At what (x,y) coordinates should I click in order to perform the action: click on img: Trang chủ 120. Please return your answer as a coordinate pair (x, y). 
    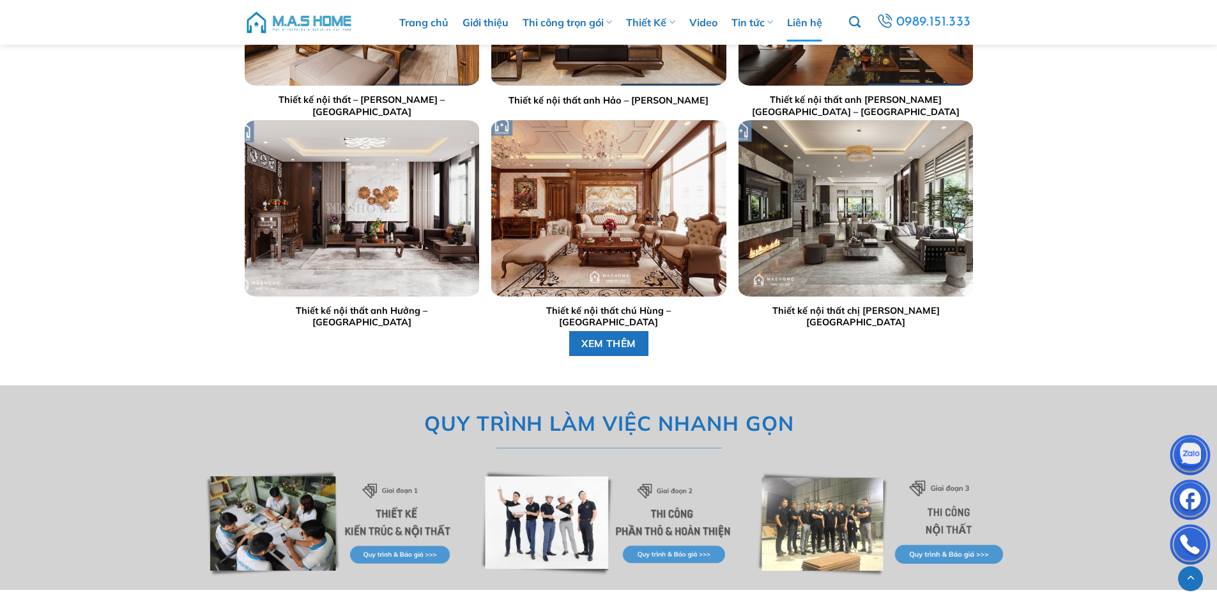
    Looking at the image, I should click on (608, 208).